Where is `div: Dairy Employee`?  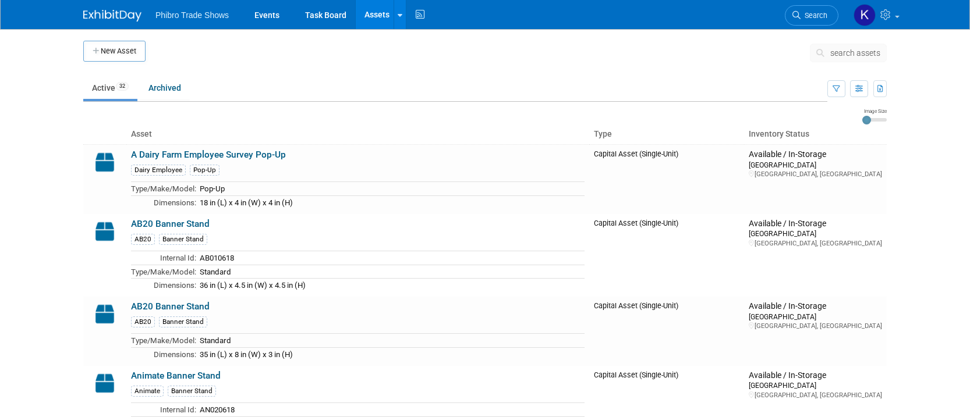 div: Dairy Employee is located at coordinates (158, 170).